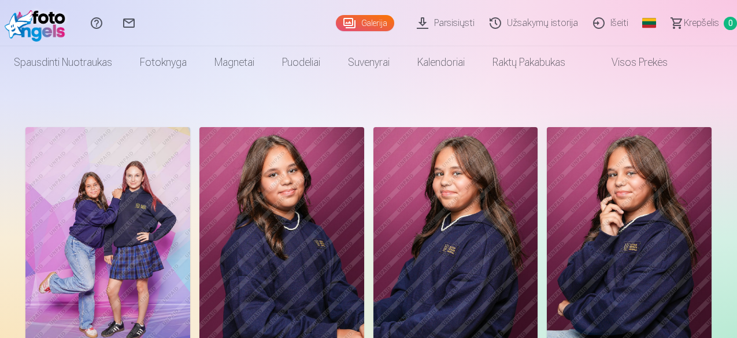 The width and height of the screenshot is (737, 338). I want to click on a: Fotoknyga, so click(163, 62).